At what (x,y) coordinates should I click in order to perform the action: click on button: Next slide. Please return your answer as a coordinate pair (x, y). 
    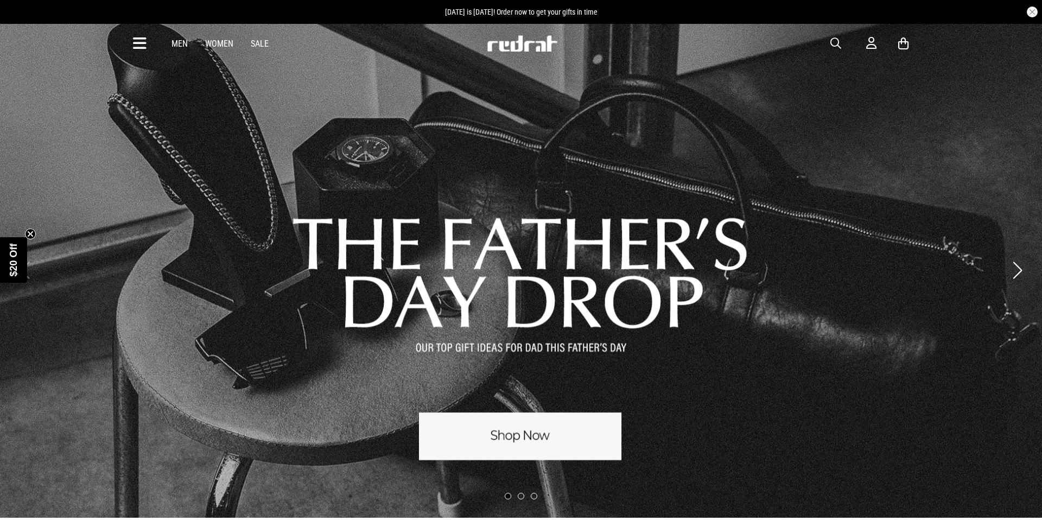
    Looking at the image, I should click on (1017, 270).